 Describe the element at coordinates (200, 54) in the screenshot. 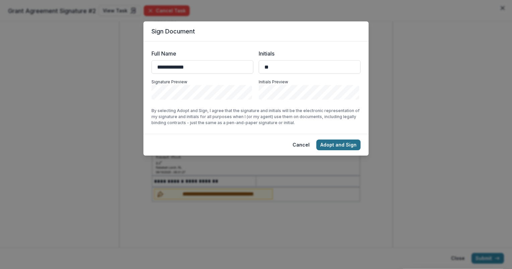

I see `label: Full Name` at that location.